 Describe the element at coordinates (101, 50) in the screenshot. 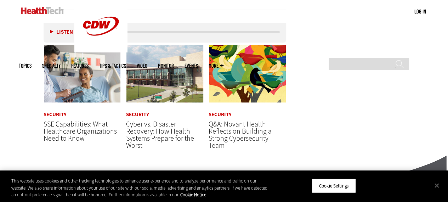

I see `a: CDW` at that location.